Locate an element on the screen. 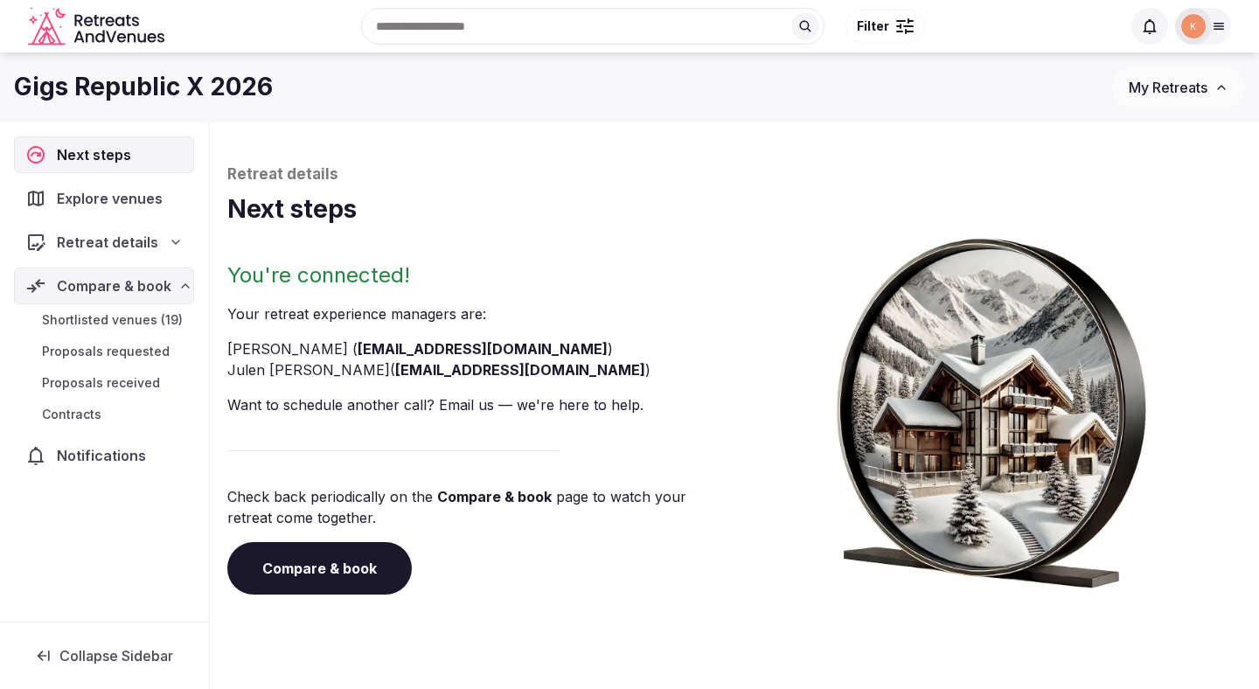 Image resolution: width=1259 pixels, height=689 pixels. a: Proposals requested is located at coordinates (104, 351).